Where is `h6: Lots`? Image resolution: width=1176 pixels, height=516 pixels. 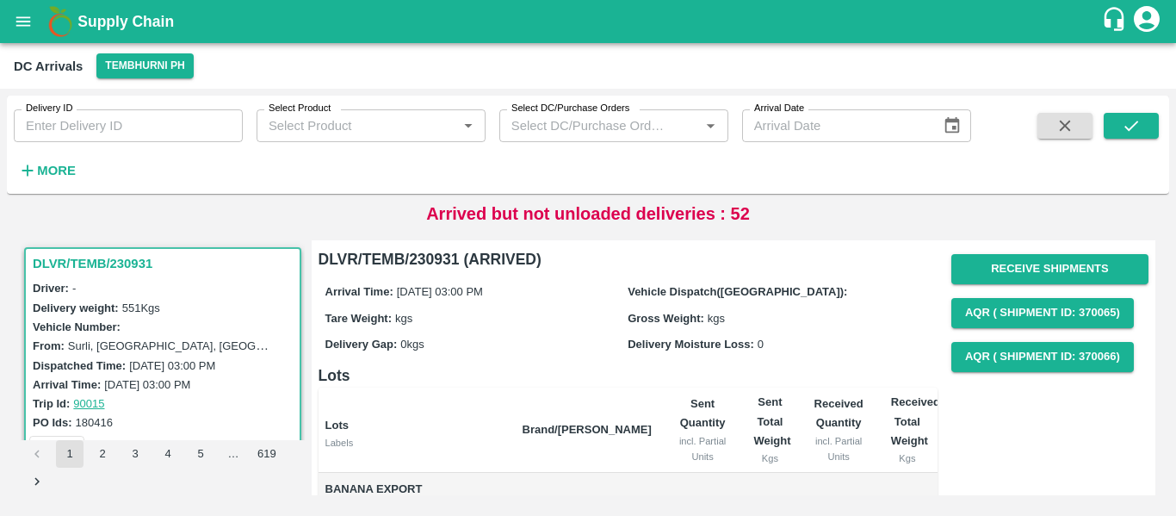
h6: Lots is located at coordinates (628, 375).